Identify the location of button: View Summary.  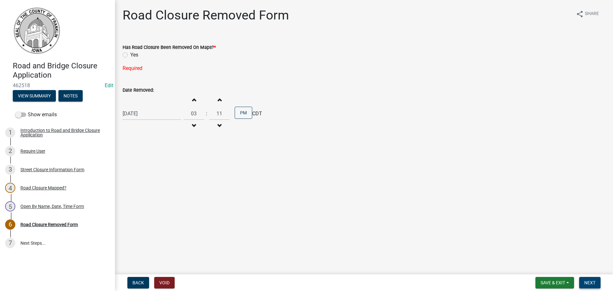
(34, 96).